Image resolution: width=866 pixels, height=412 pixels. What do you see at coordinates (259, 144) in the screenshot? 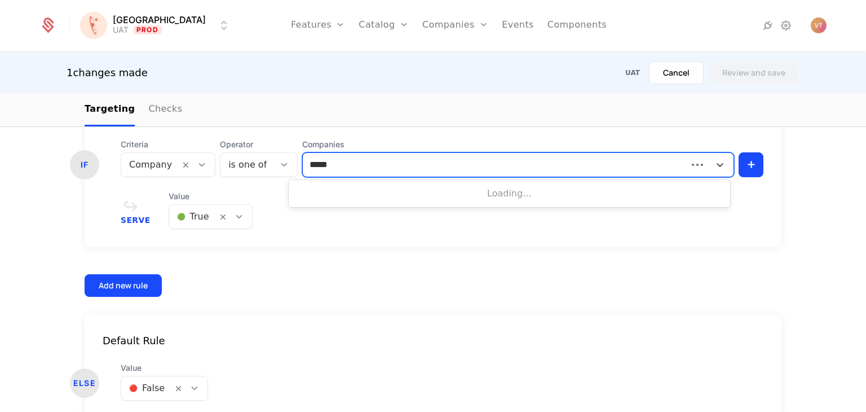
I see `span: Operator` at bounding box center [259, 144].